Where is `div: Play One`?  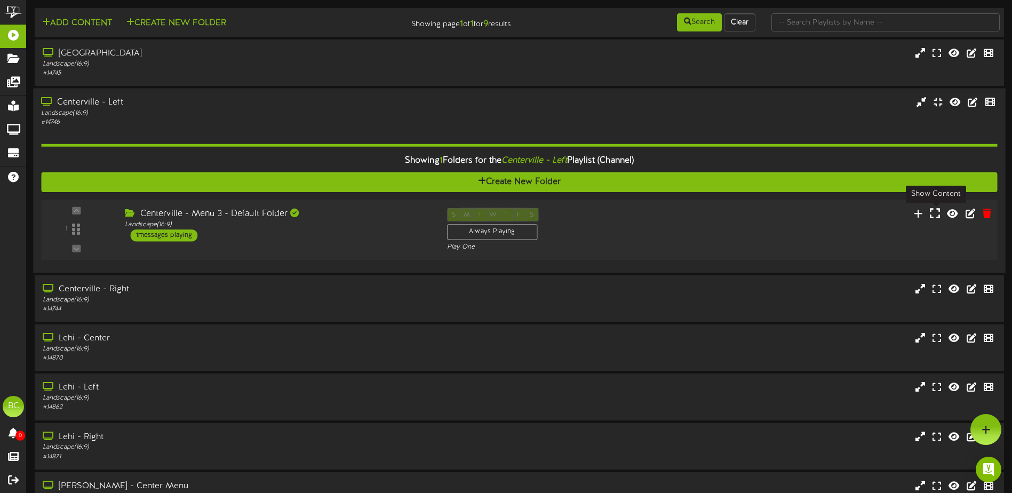 div: Play One is located at coordinates (559, 247).